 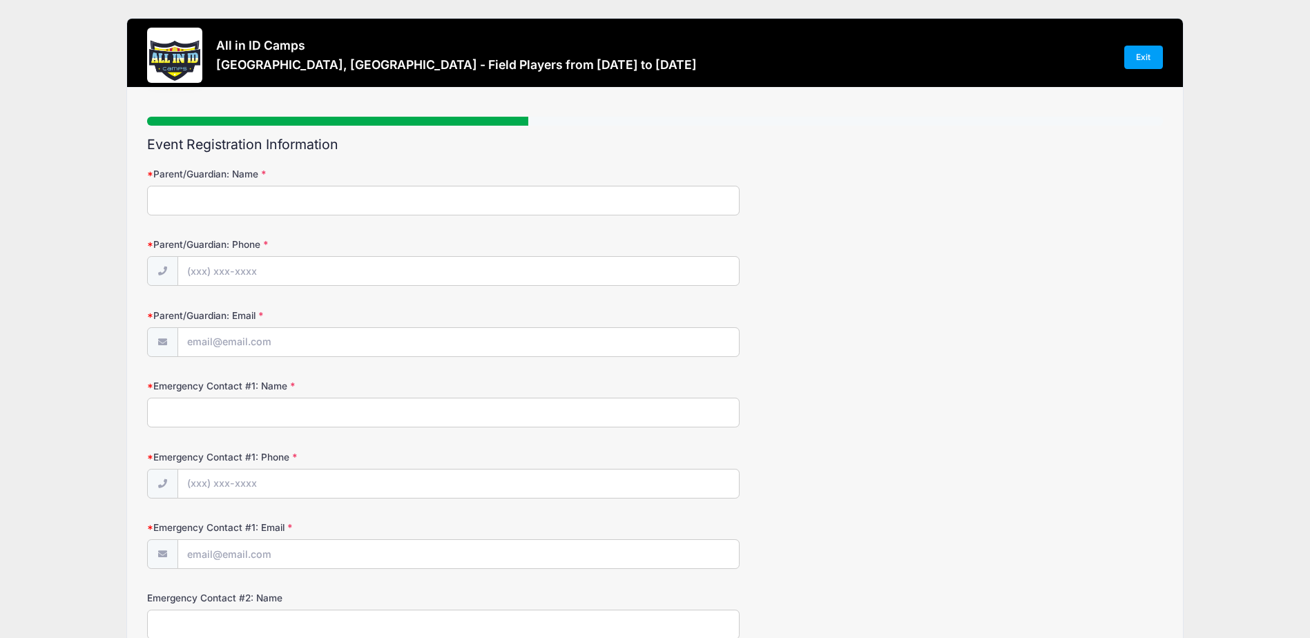 What do you see at coordinates (456, 45) in the screenshot?
I see `h3: All in ID Camps` at bounding box center [456, 45].